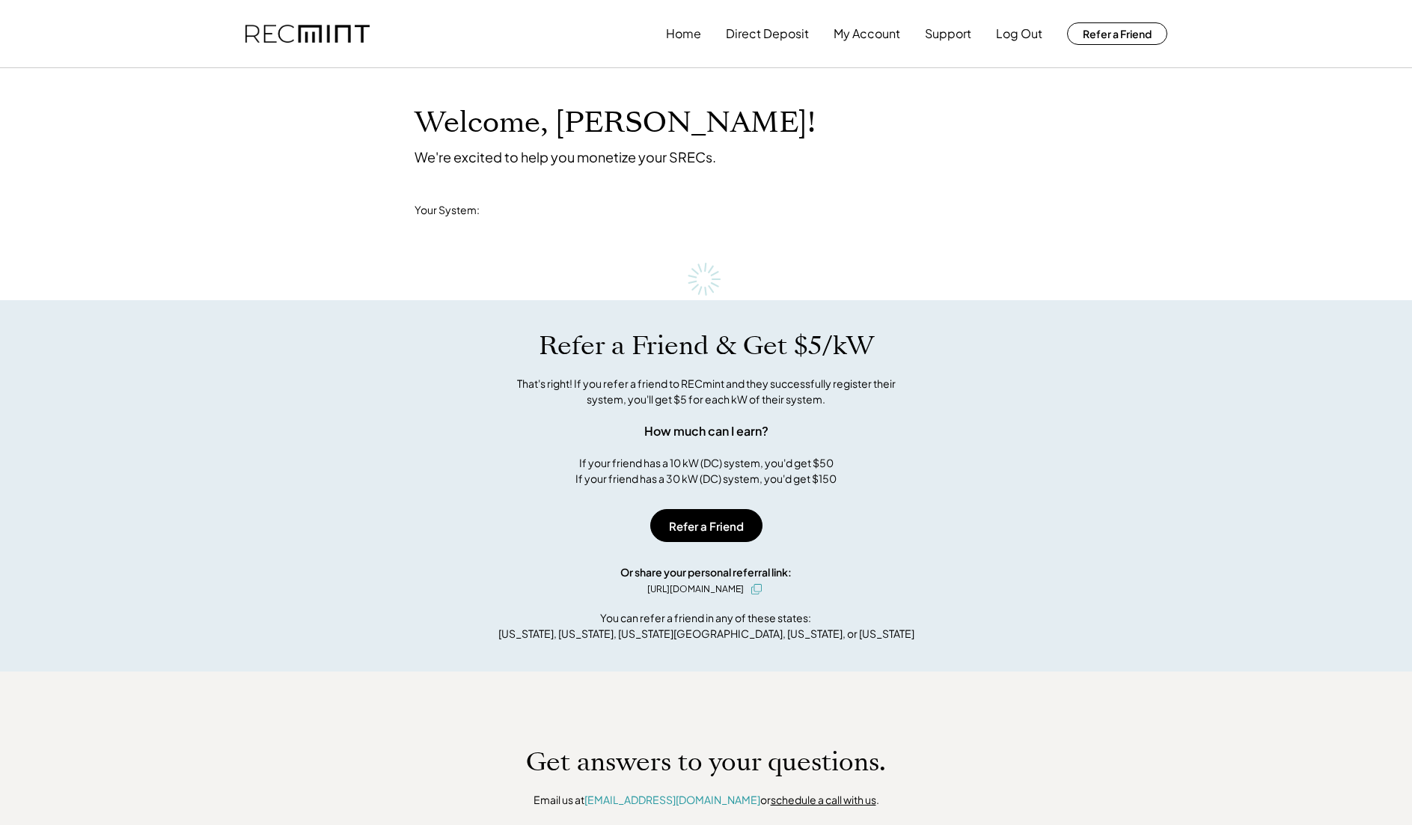 This screenshot has width=1412, height=825. I want to click on div: Your System:, so click(447, 210).